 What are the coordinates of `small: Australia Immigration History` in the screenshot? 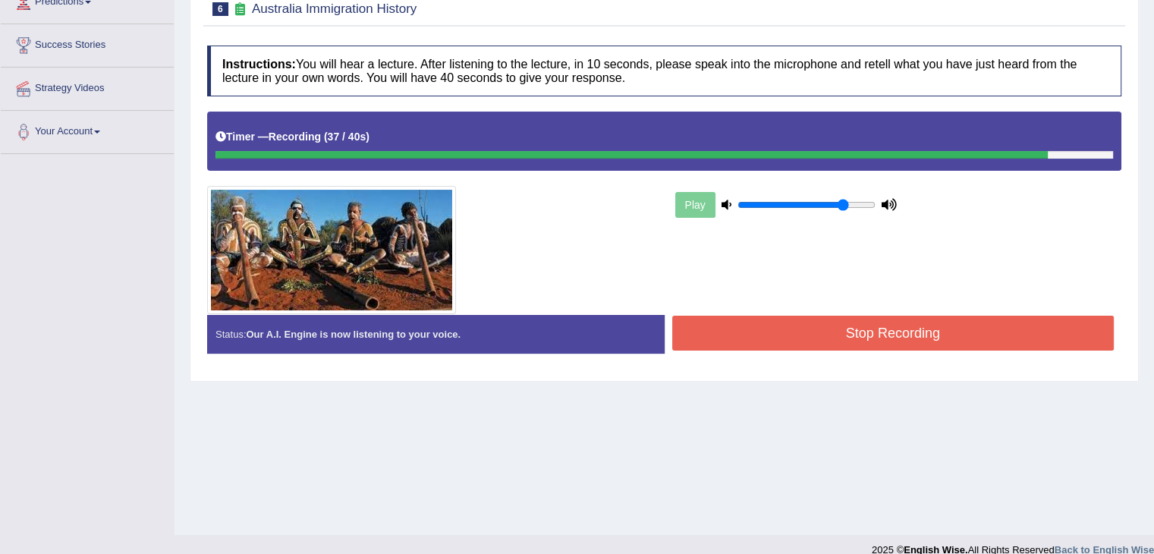 It's located at (334, 8).